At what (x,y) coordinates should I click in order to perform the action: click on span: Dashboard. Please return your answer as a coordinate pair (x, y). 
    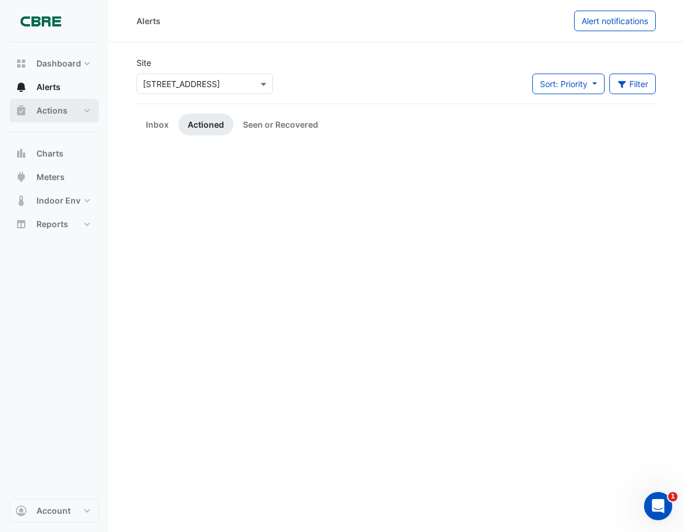
    Looking at the image, I should click on (59, 64).